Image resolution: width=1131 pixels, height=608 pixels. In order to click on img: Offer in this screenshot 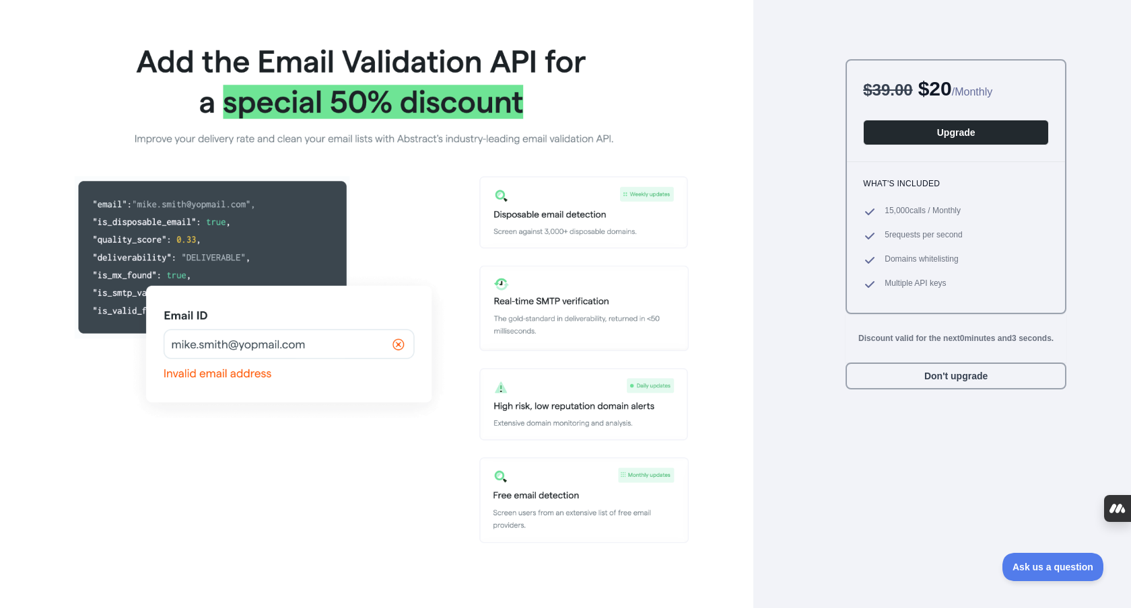, I will do `click(376, 289)`.